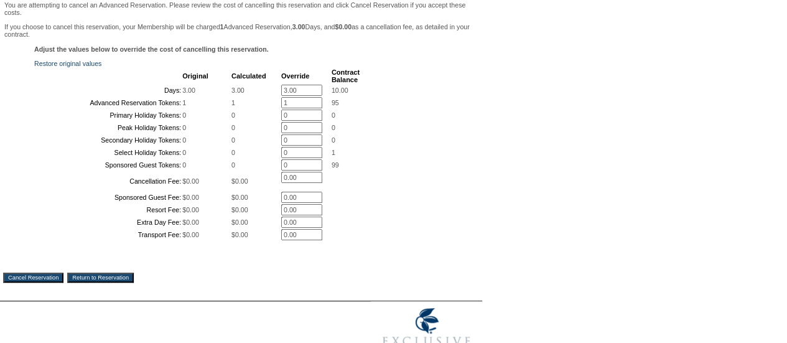 Image resolution: width=787 pixels, height=343 pixels. Describe the element at coordinates (151, 49) in the screenshot. I see `b: Adjust the values below to override the cost of cancelling this reservation.` at that location.